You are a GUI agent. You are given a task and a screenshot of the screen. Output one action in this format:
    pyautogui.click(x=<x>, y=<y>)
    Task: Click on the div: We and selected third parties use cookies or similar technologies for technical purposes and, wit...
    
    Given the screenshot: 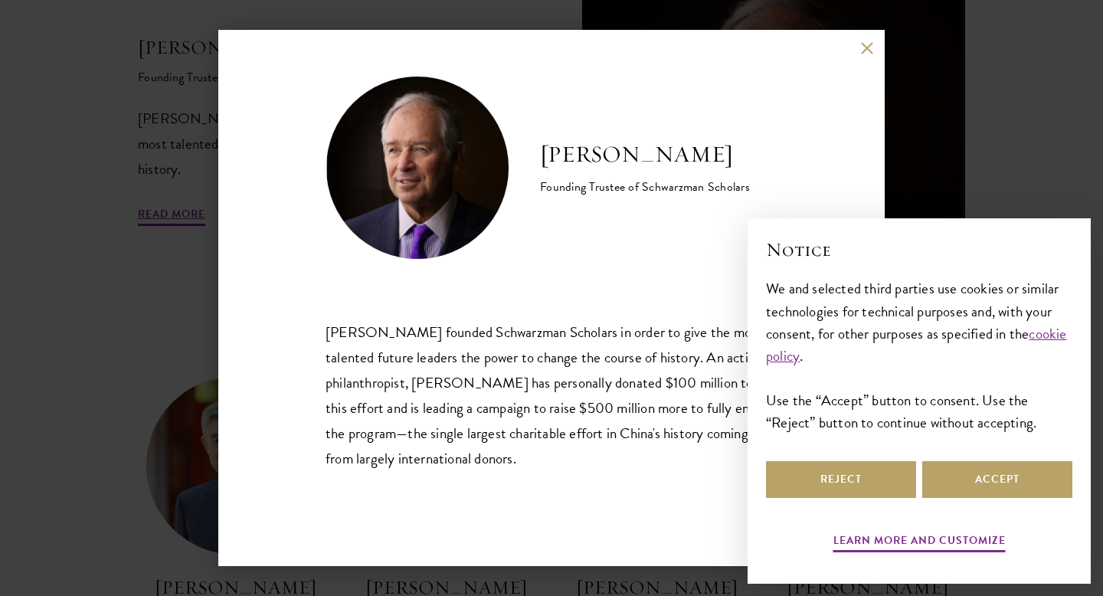 What is the action you would take?
    pyautogui.click(x=920, y=355)
    